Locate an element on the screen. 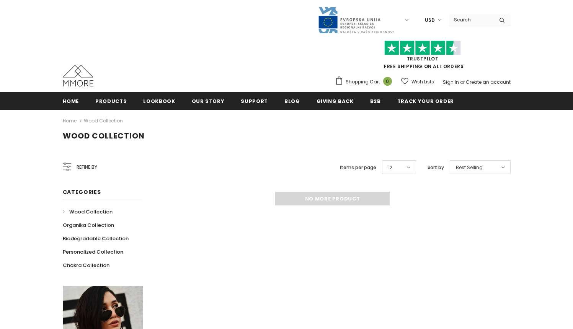  span: Giving back is located at coordinates (335, 101).